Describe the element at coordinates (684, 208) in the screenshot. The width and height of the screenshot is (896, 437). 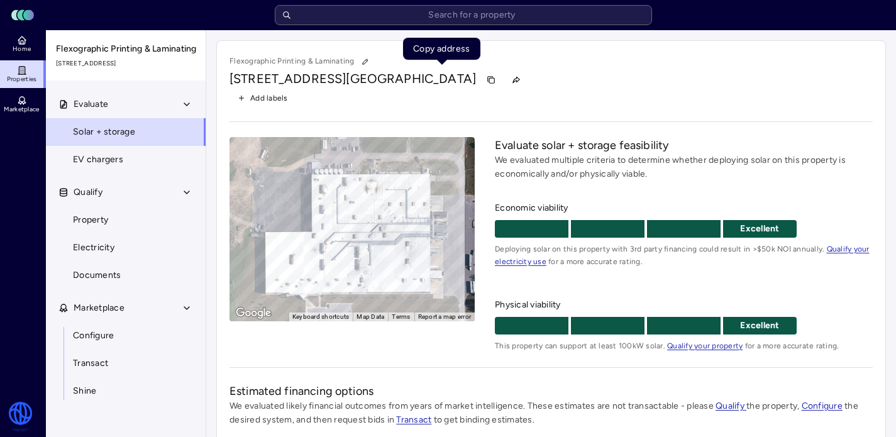
I see `span: Economic viability` at that location.